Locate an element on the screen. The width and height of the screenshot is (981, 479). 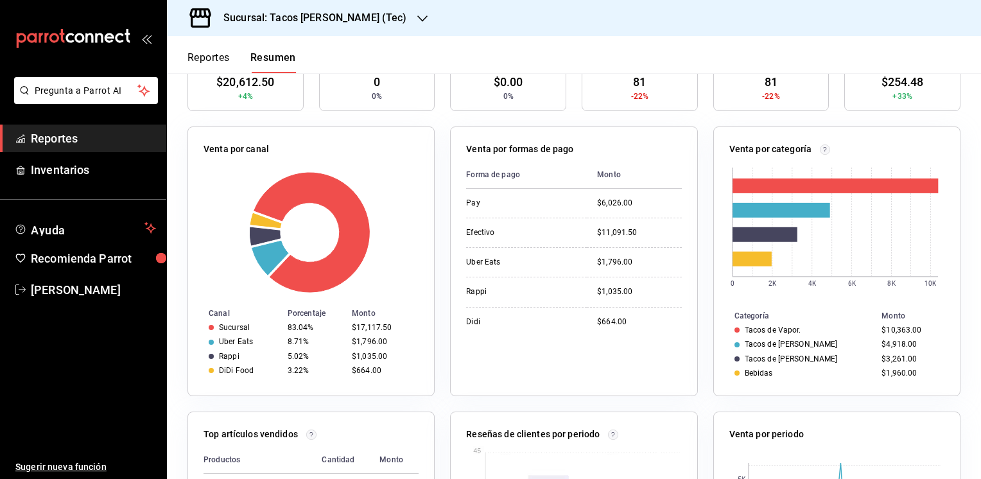
div: 3.22% is located at coordinates (315, 371).